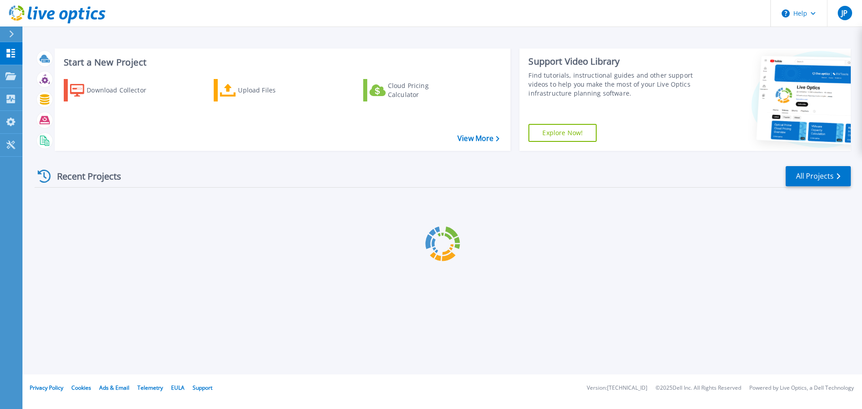 The image size is (862, 409). Describe the element at coordinates (150, 388) in the screenshot. I see `a: Telemetry` at that location.